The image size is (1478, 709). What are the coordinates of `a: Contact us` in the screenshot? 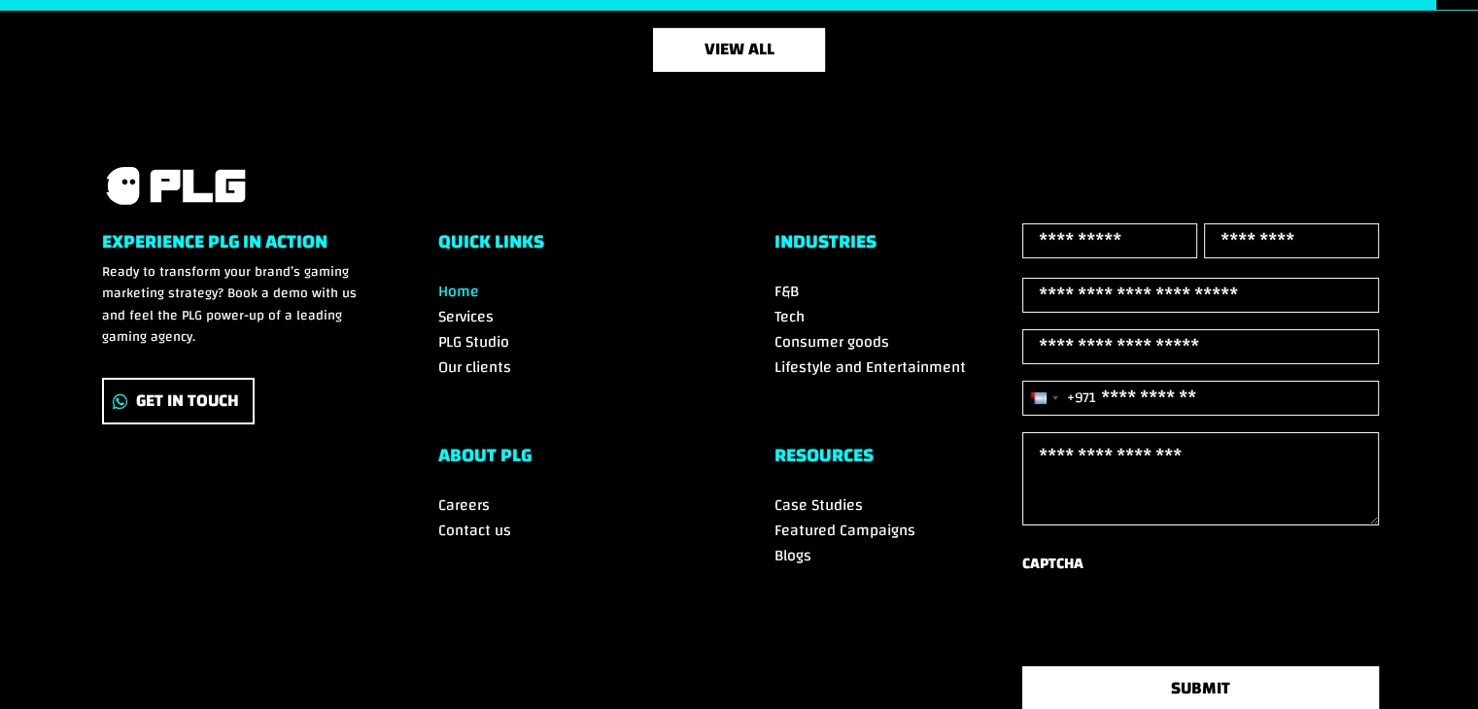 It's located at (474, 531).